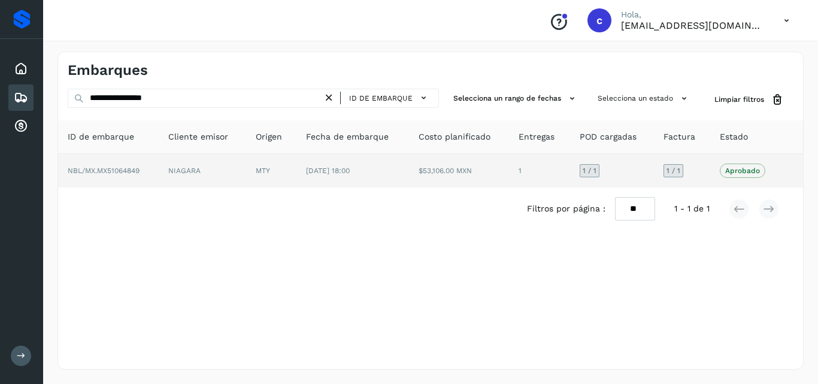 The width and height of the screenshot is (818, 384). What do you see at coordinates (739, 99) in the screenshot?
I see `span: Limpiar filtros` at bounding box center [739, 99].